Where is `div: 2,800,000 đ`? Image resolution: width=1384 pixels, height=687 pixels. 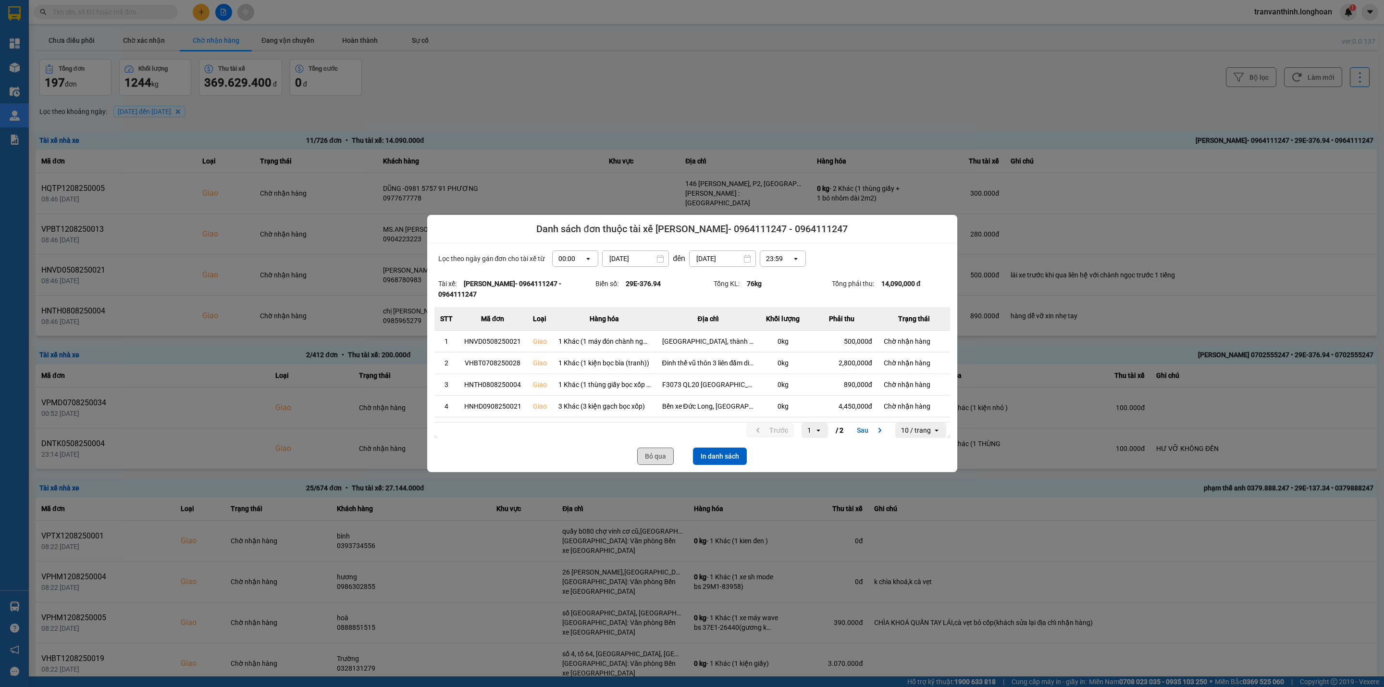
div: 2,800,000 đ is located at coordinates (842, 363).